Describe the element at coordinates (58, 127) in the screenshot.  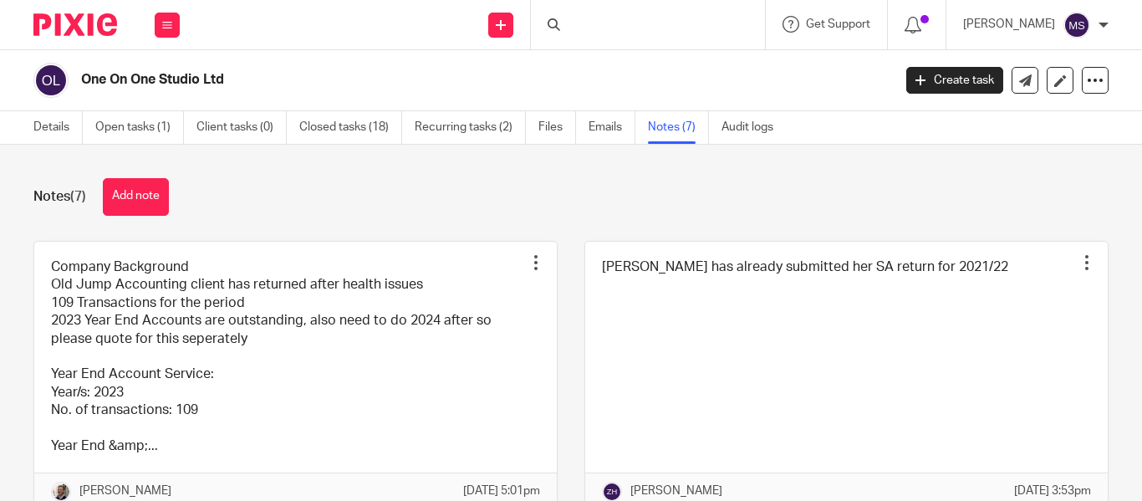
I see `a: Details` at that location.